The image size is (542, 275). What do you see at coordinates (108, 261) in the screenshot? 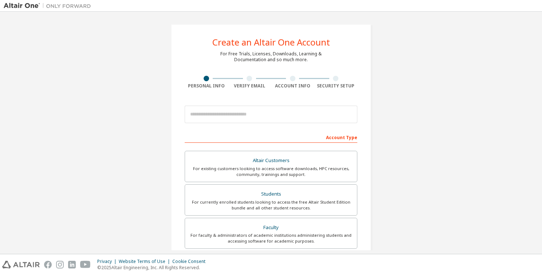
I see `div: Privacy` at bounding box center [108, 261].